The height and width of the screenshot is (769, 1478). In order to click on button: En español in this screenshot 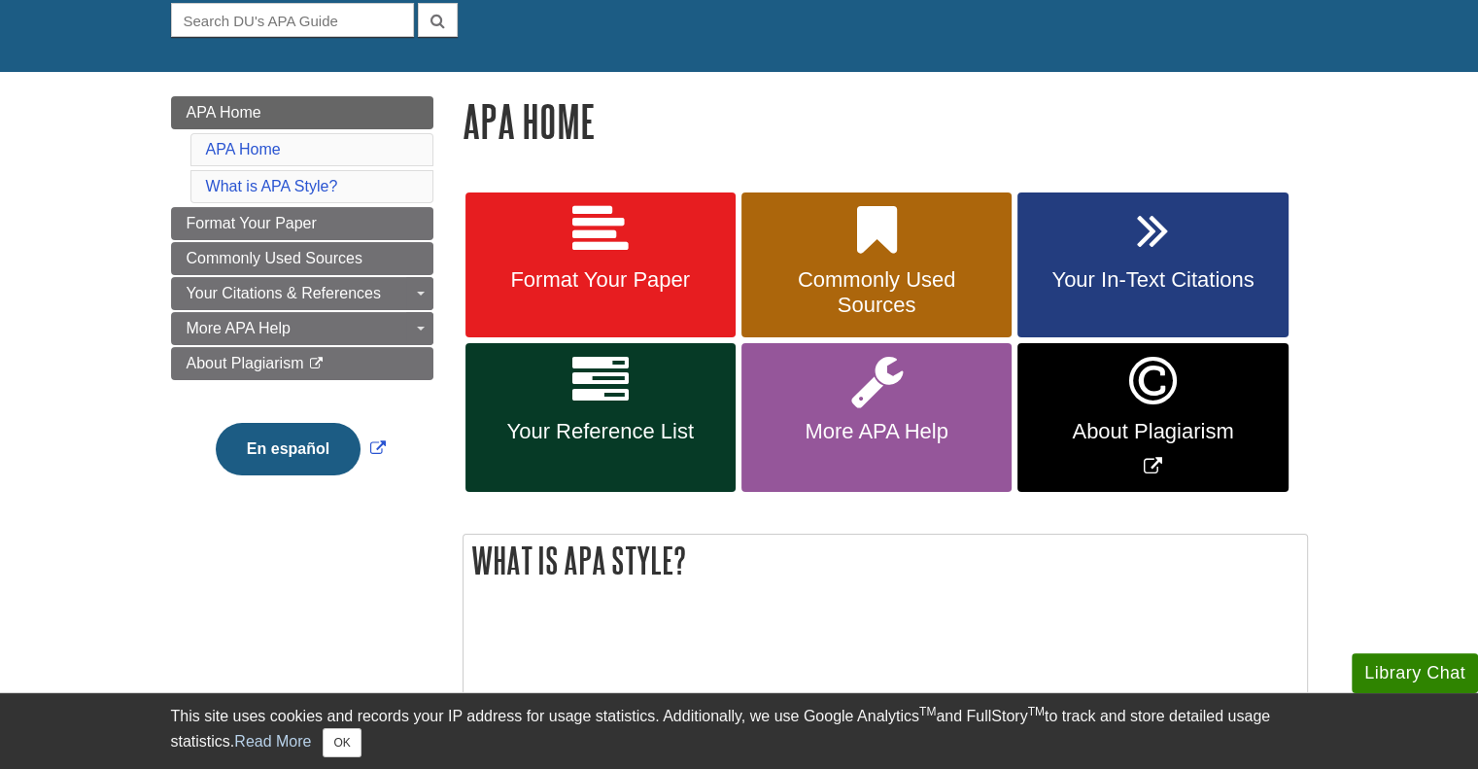, I will do `click(288, 449)`.